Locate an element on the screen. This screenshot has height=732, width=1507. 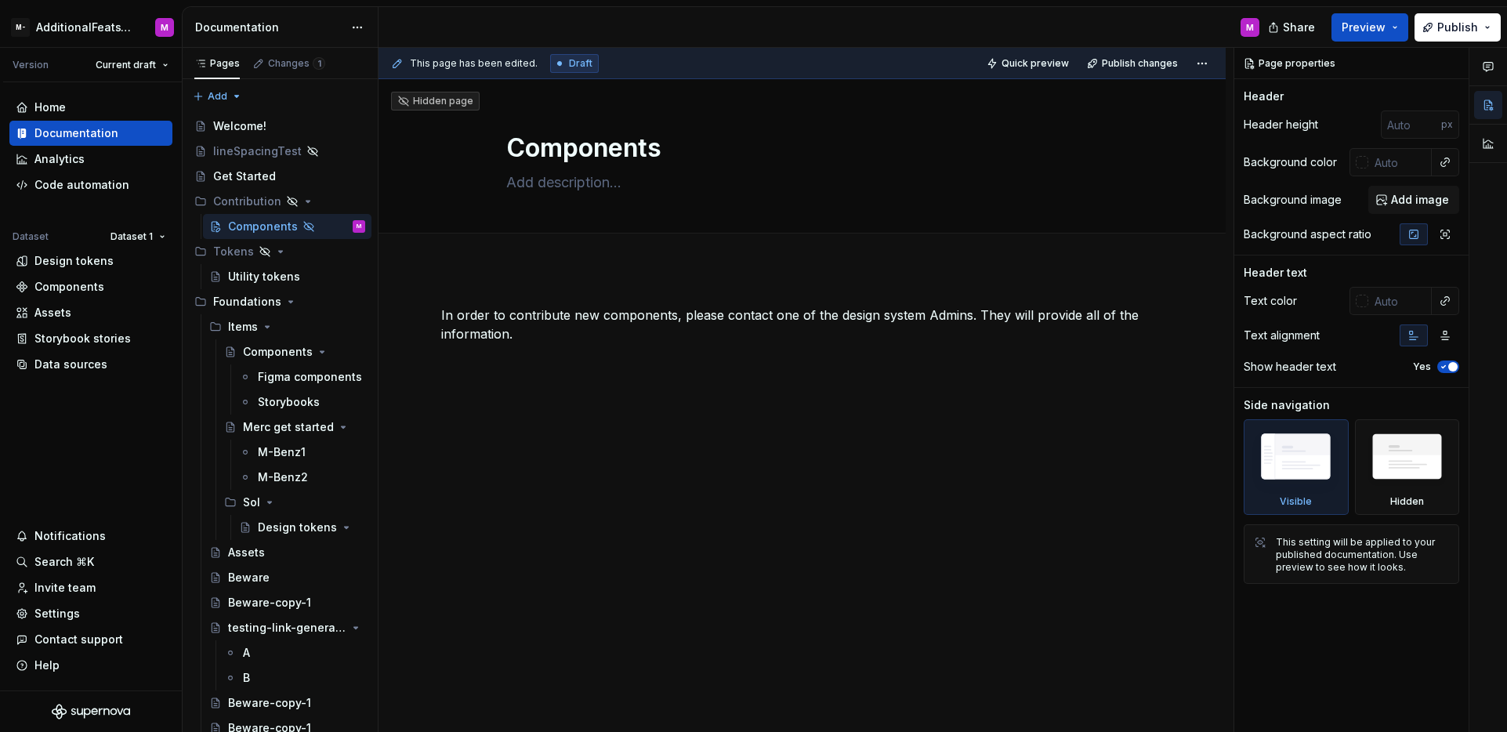
span: Publish changes is located at coordinates (1139, 63).